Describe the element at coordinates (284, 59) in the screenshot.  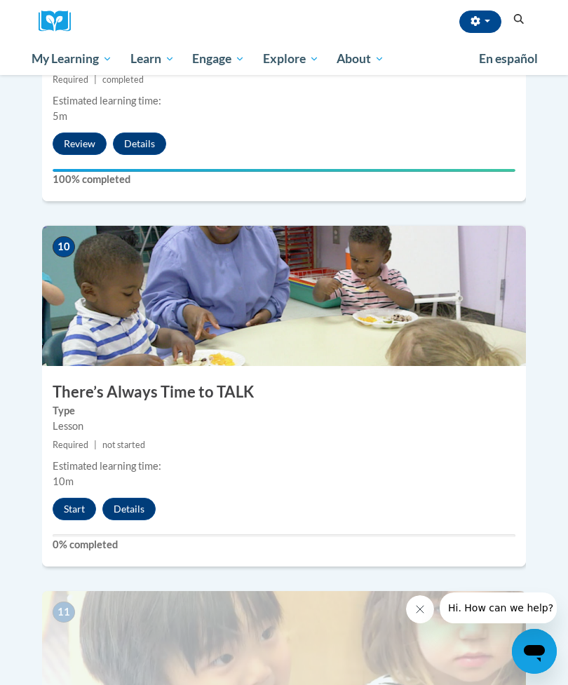
I see `div: Main menu` at that location.